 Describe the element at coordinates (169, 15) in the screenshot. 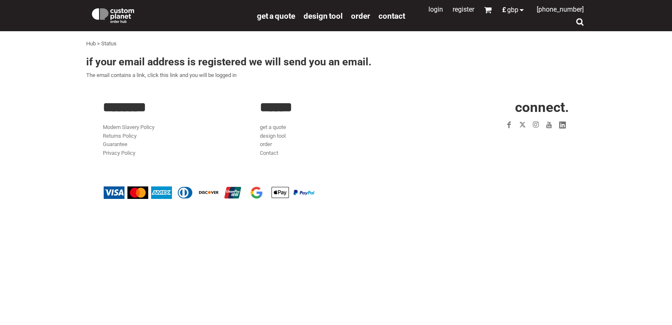

I see `a: Custom Planet` at that location.